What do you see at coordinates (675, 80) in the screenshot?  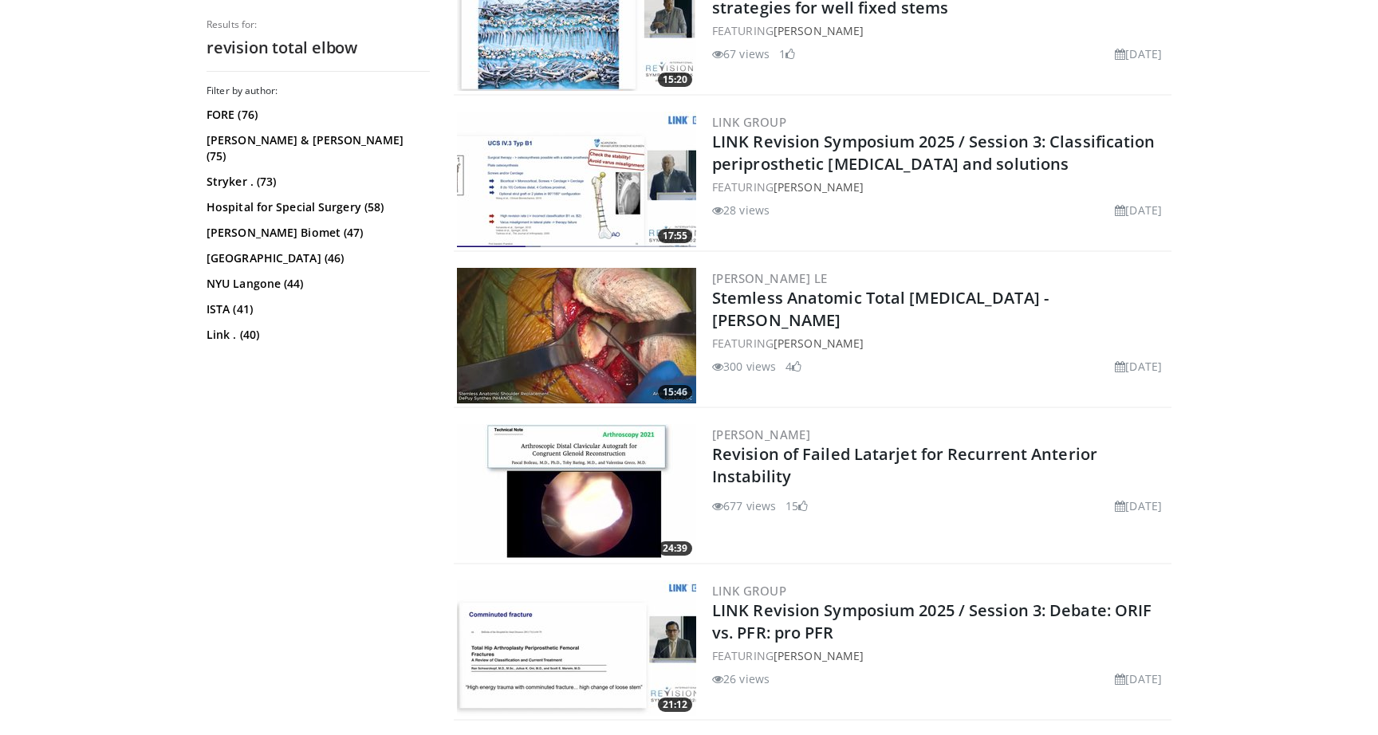 I see `span: 15:20` at bounding box center [675, 80].